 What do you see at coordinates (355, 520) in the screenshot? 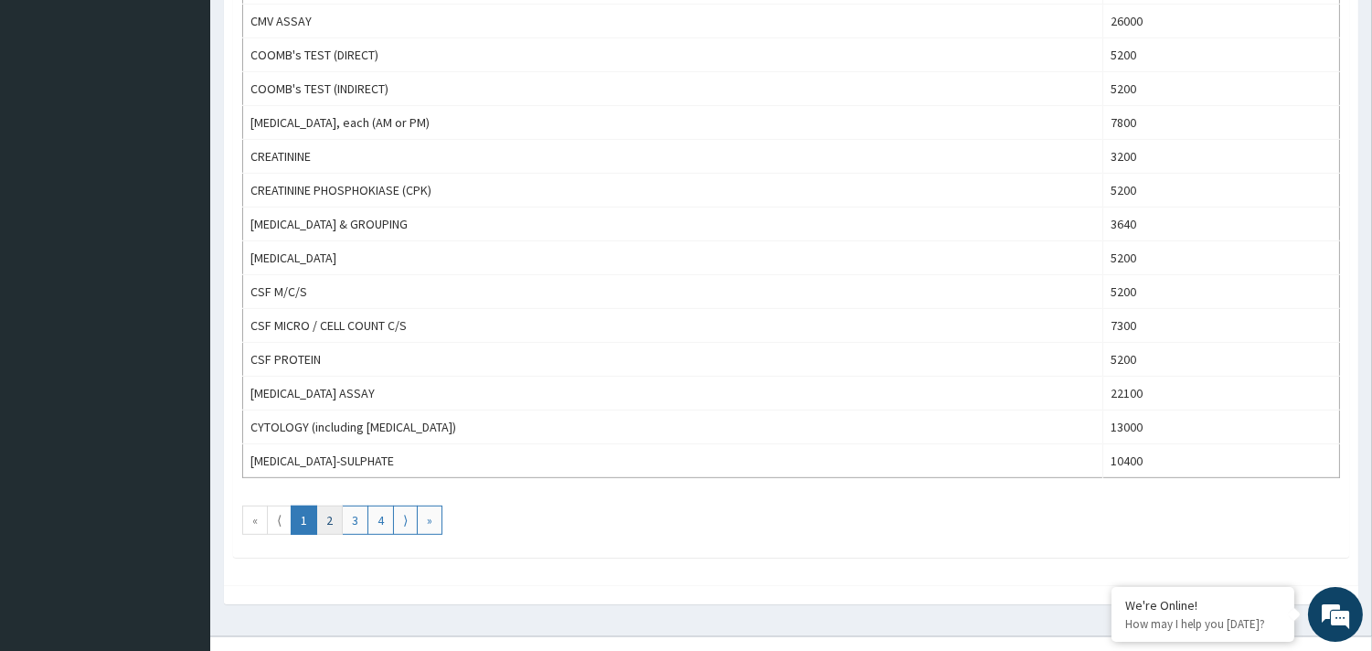
I see `a: Go to page number 3` at bounding box center [355, 520].